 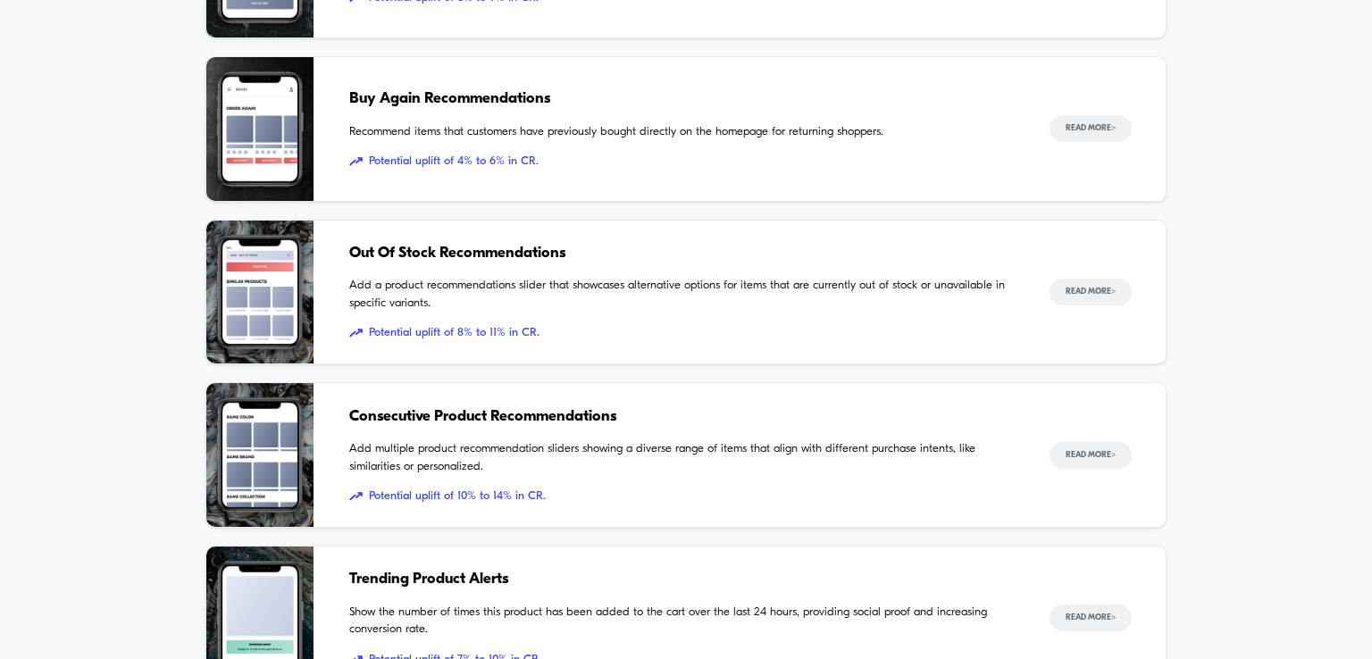 What do you see at coordinates (681, 162) in the screenshot?
I see `span: Potential uplift of 4% to 6% in CR.` at bounding box center [681, 162].